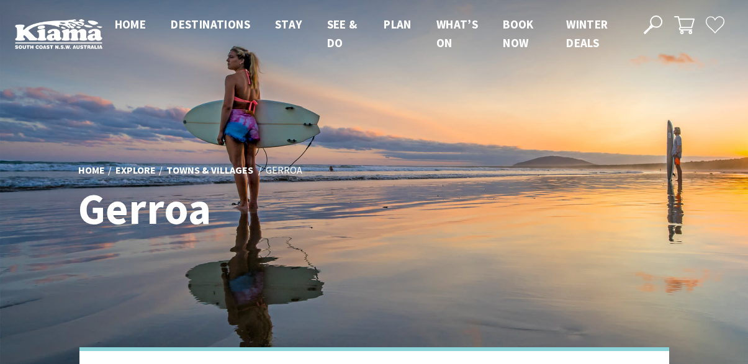 The width and height of the screenshot is (748, 364). What do you see at coordinates (284, 171) in the screenshot?
I see `li: Gerroa` at bounding box center [284, 171].